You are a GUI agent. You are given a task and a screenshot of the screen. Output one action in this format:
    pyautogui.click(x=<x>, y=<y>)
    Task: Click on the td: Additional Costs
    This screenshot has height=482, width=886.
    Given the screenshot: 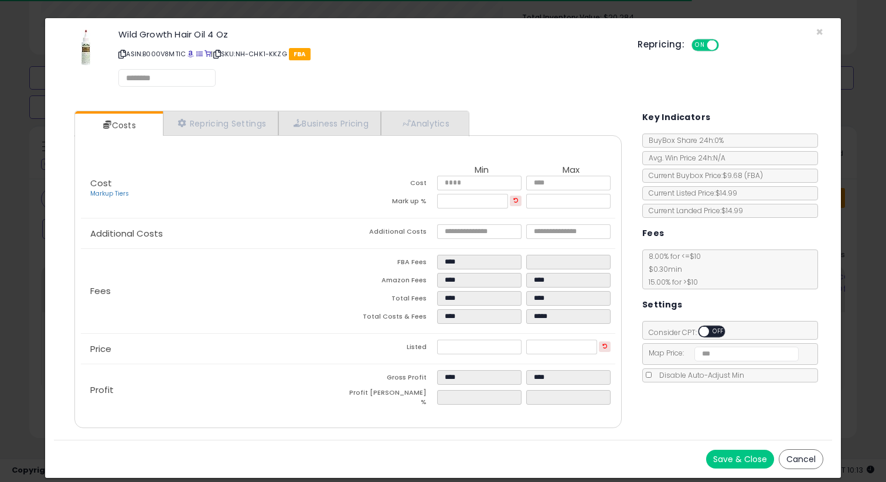 What is the action you would take?
    pyautogui.click(x=393, y=233)
    